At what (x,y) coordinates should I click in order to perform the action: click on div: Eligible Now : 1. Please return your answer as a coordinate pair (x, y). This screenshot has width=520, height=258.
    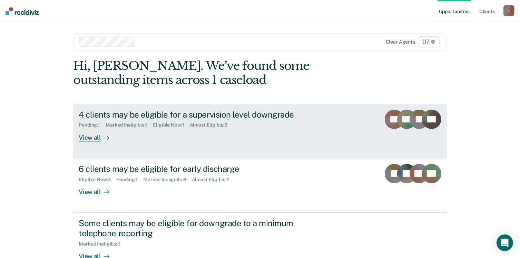
    Looking at the image, I should click on (172, 125).